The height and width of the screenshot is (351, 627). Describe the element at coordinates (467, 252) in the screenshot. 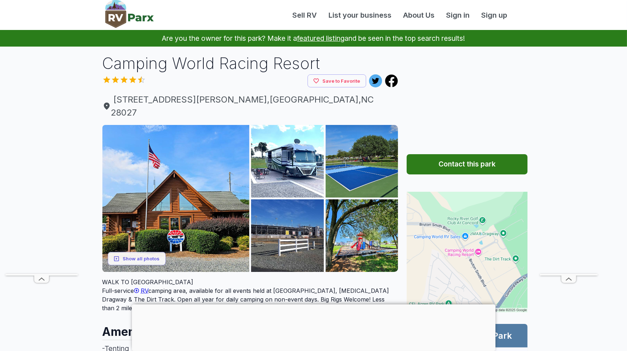

I see `img: Map for Camping World Racing Resort` at that location.